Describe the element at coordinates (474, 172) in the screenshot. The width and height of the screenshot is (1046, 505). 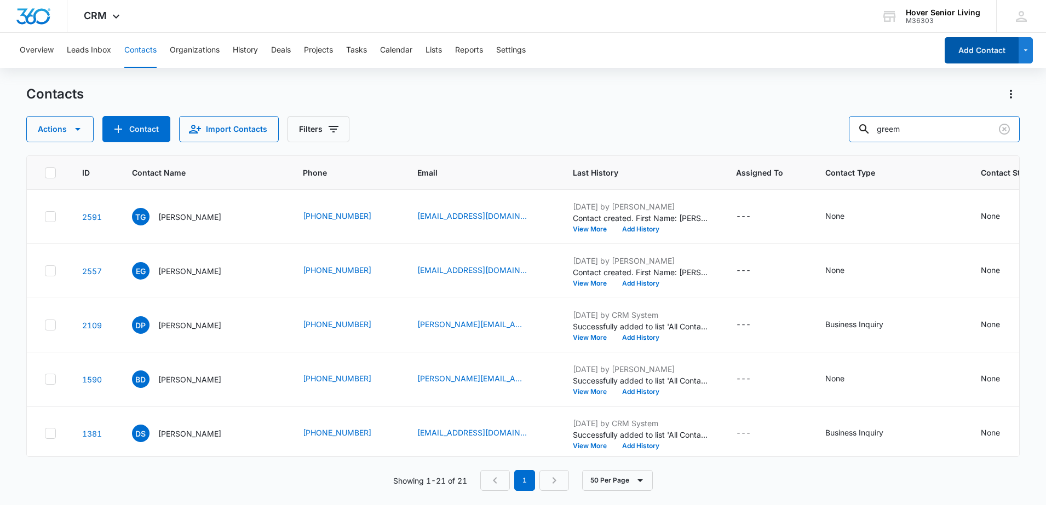
I see `span: Email` at that location.